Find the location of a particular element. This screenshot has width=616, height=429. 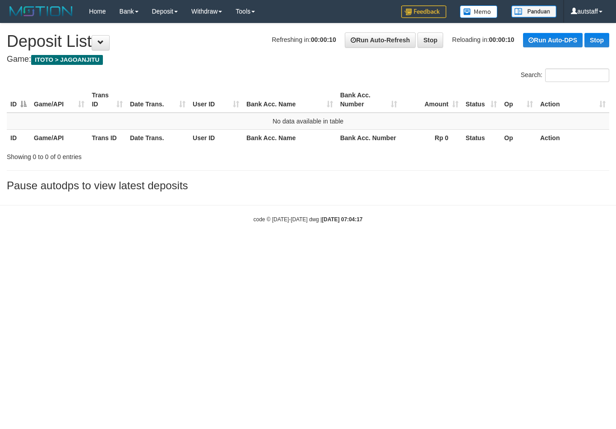

a: Run Auto-DPS is located at coordinates (552, 40).